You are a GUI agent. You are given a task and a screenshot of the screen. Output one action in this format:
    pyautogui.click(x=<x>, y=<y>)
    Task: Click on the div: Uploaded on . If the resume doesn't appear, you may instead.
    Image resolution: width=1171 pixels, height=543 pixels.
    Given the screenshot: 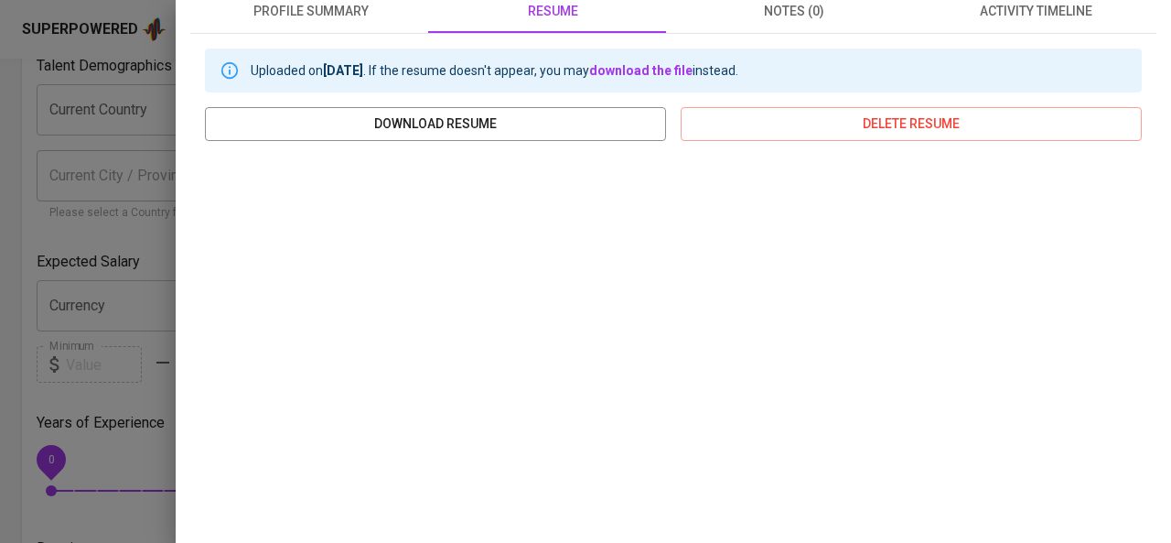 What is the action you would take?
    pyautogui.click(x=494, y=70)
    